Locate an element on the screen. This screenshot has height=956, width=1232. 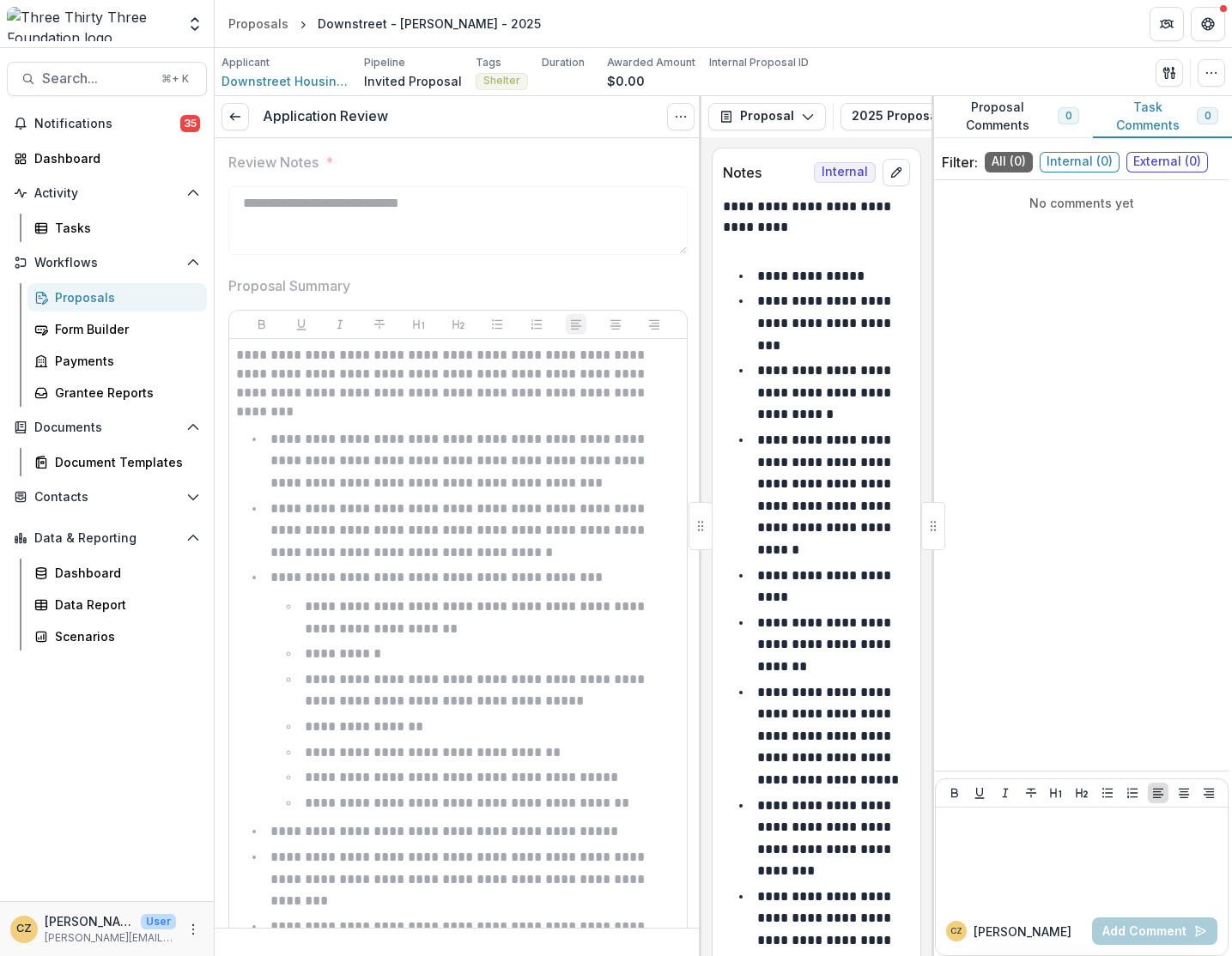
span: Contacts is located at coordinates (106, 497).